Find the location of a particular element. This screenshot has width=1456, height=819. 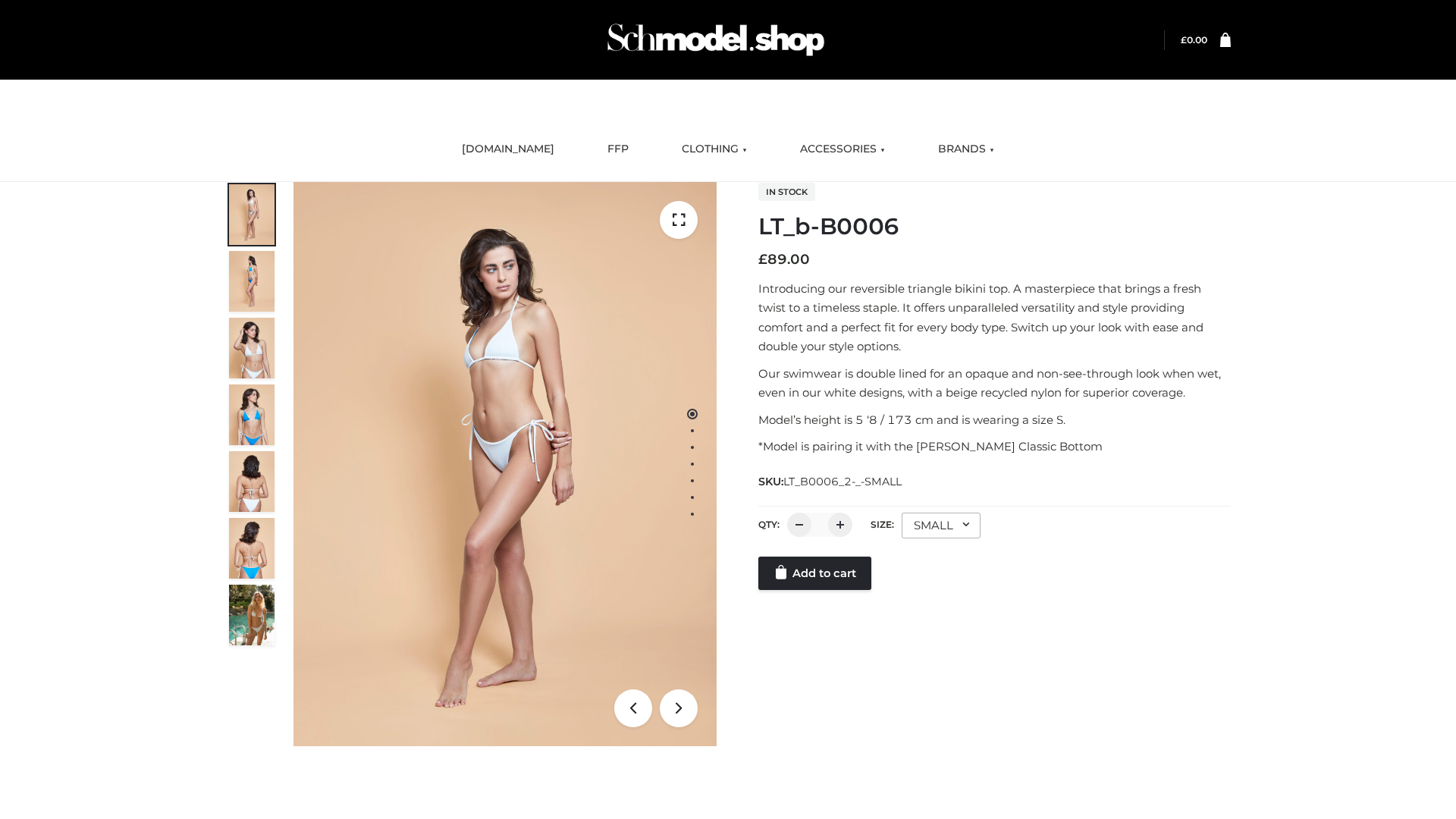

div: SMALL is located at coordinates (941, 526).